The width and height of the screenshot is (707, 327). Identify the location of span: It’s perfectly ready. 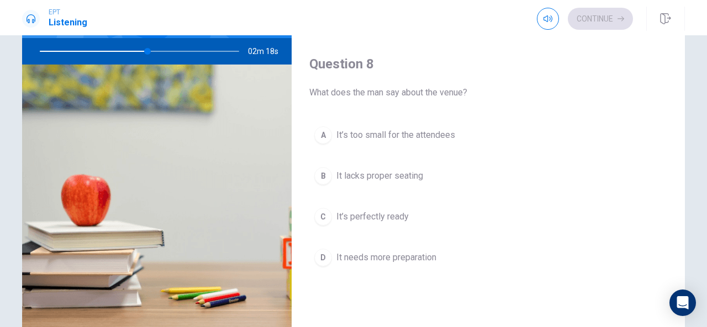
(372, 217).